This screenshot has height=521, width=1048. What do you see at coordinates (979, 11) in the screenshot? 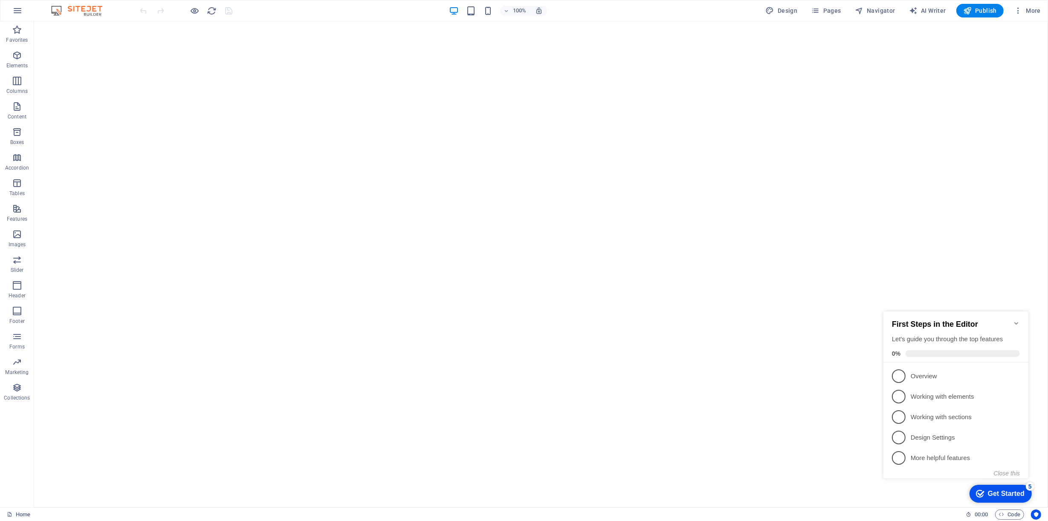
I see `span: Publish` at bounding box center [979, 11].